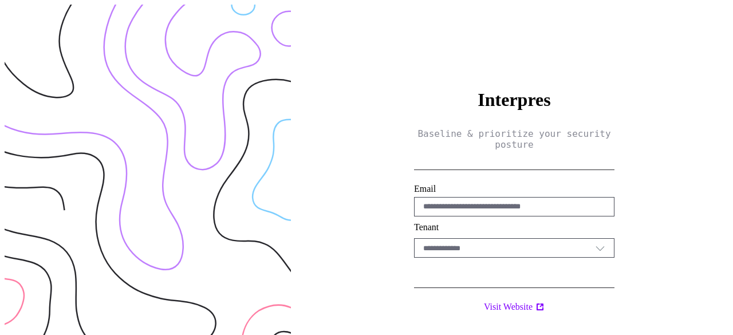 The height and width of the screenshot is (335, 733). I want to click on button: Toggle options menu, so click(600, 248).